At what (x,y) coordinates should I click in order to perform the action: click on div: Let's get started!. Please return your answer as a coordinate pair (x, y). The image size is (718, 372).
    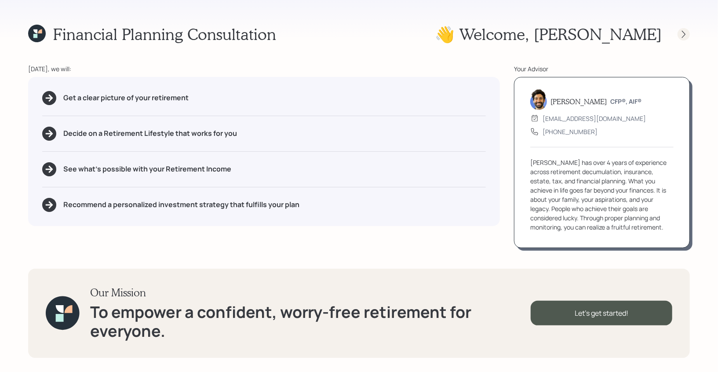
    Looking at the image, I should click on (602, 313).